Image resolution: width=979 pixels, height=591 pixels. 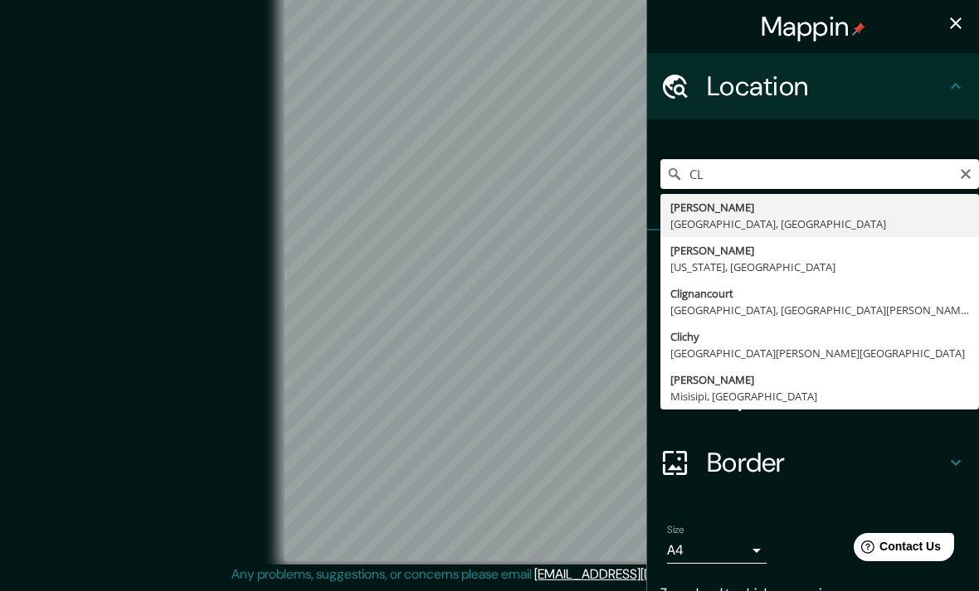 I want to click on div: Style, so click(x=813, y=330).